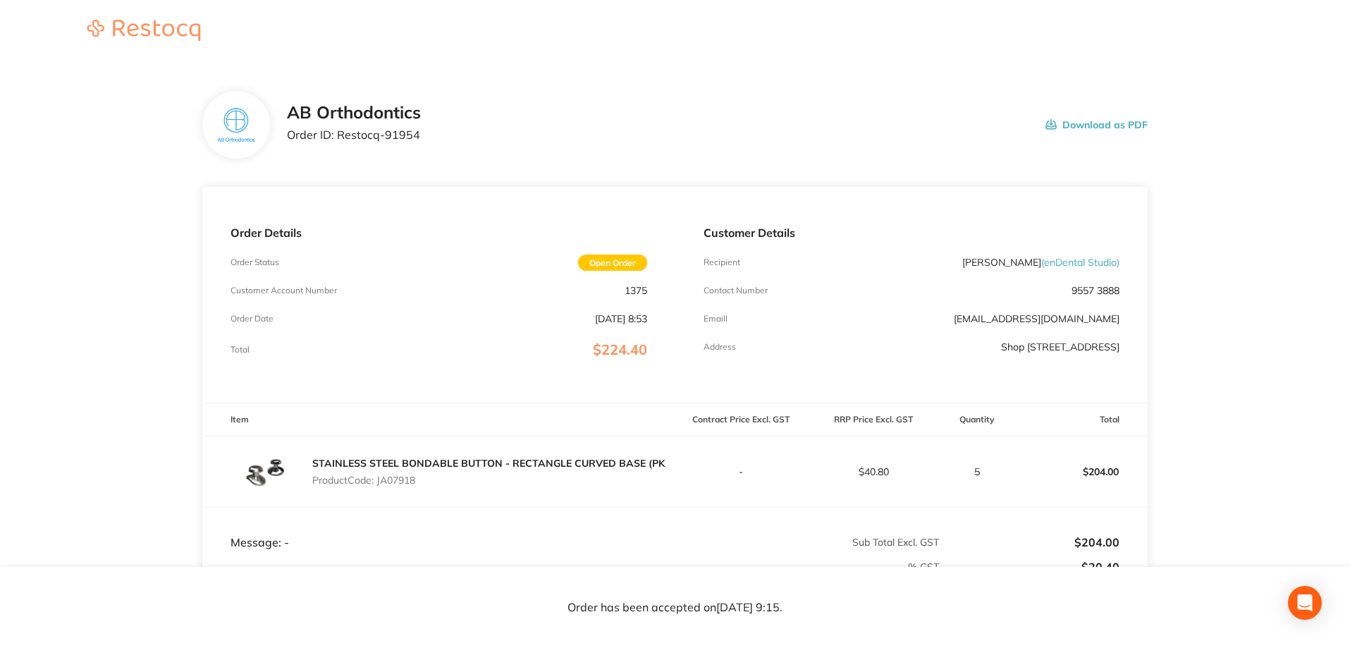 The height and width of the screenshot is (648, 1350). I want to click on p: Order Status, so click(255, 262).